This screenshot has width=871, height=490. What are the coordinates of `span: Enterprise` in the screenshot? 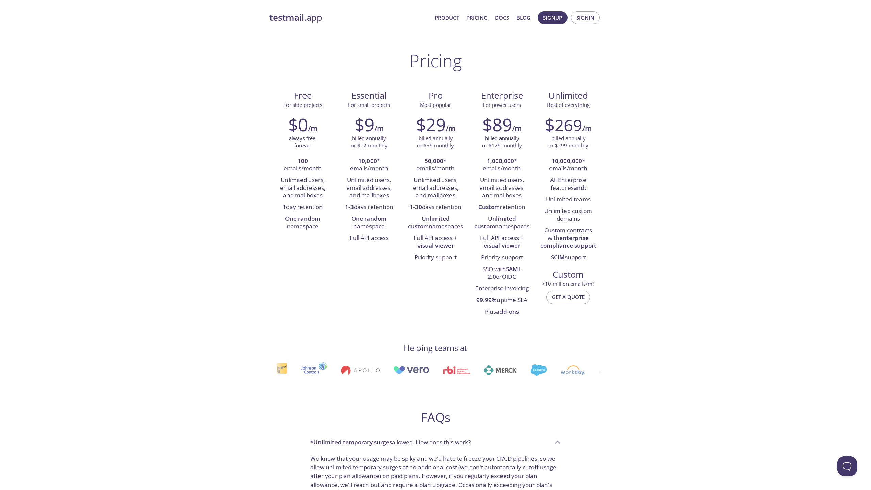 It's located at (502, 96).